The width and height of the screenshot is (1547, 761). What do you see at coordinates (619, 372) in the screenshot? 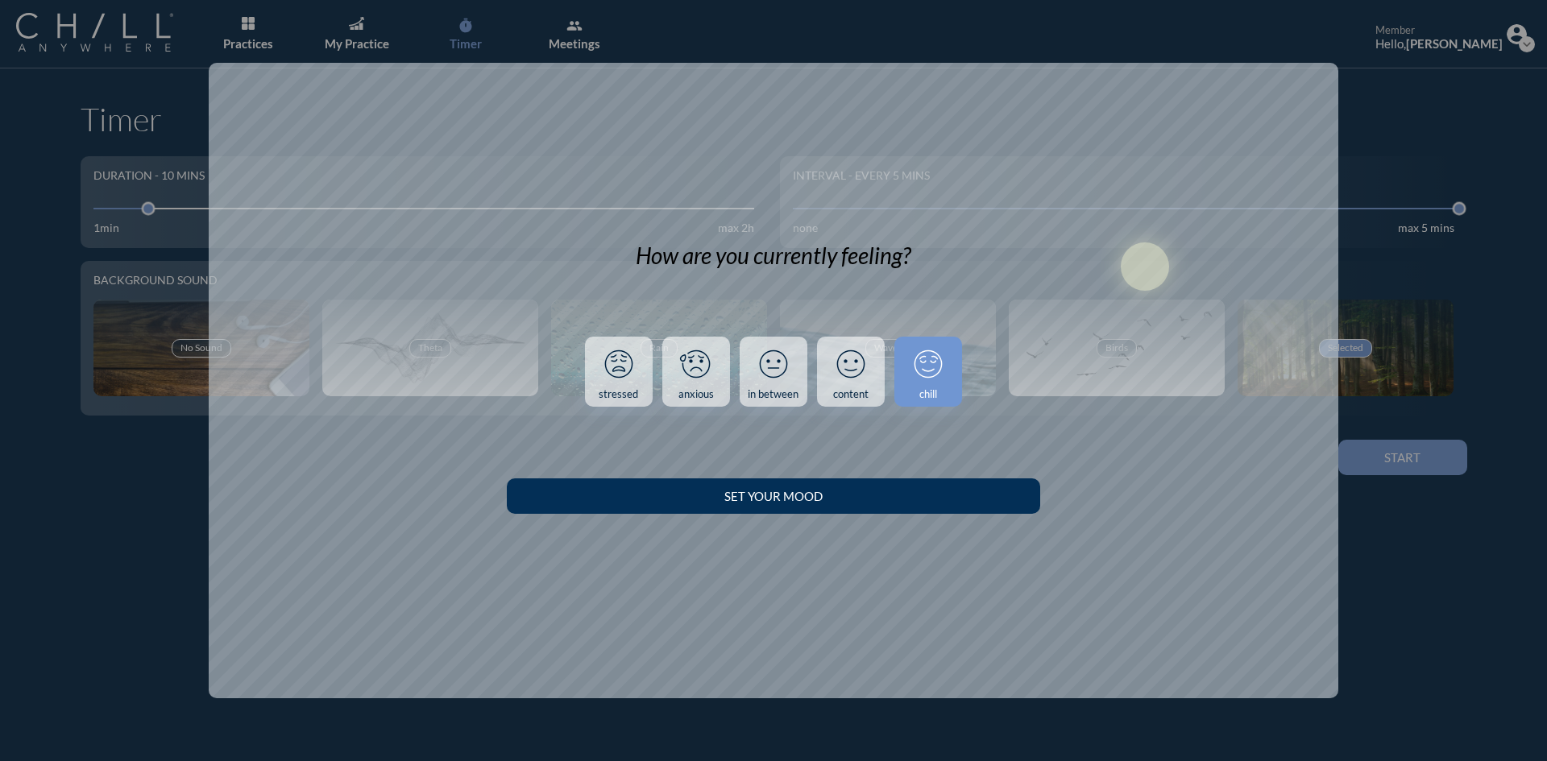
I see `a: stressed` at bounding box center [619, 372].